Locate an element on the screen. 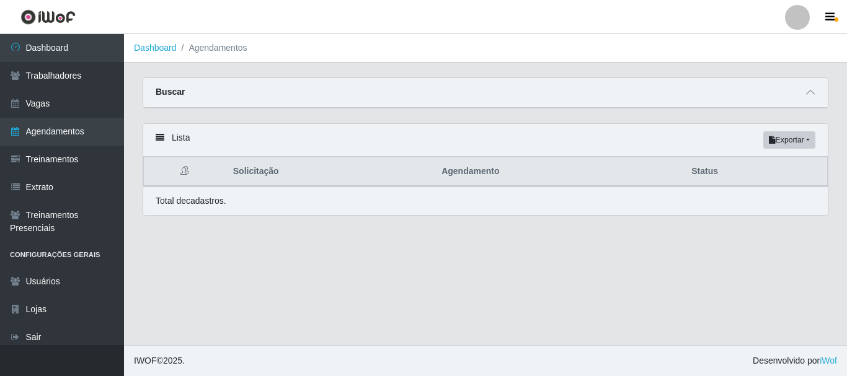  th: Status is located at coordinates (755, 172).